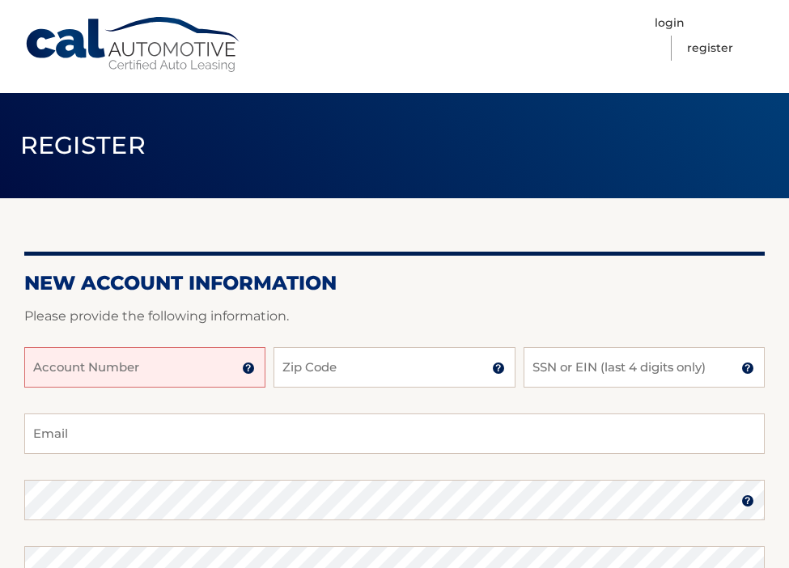  Describe the element at coordinates (394, 368) in the screenshot. I see `input: Zip Code` at that location.